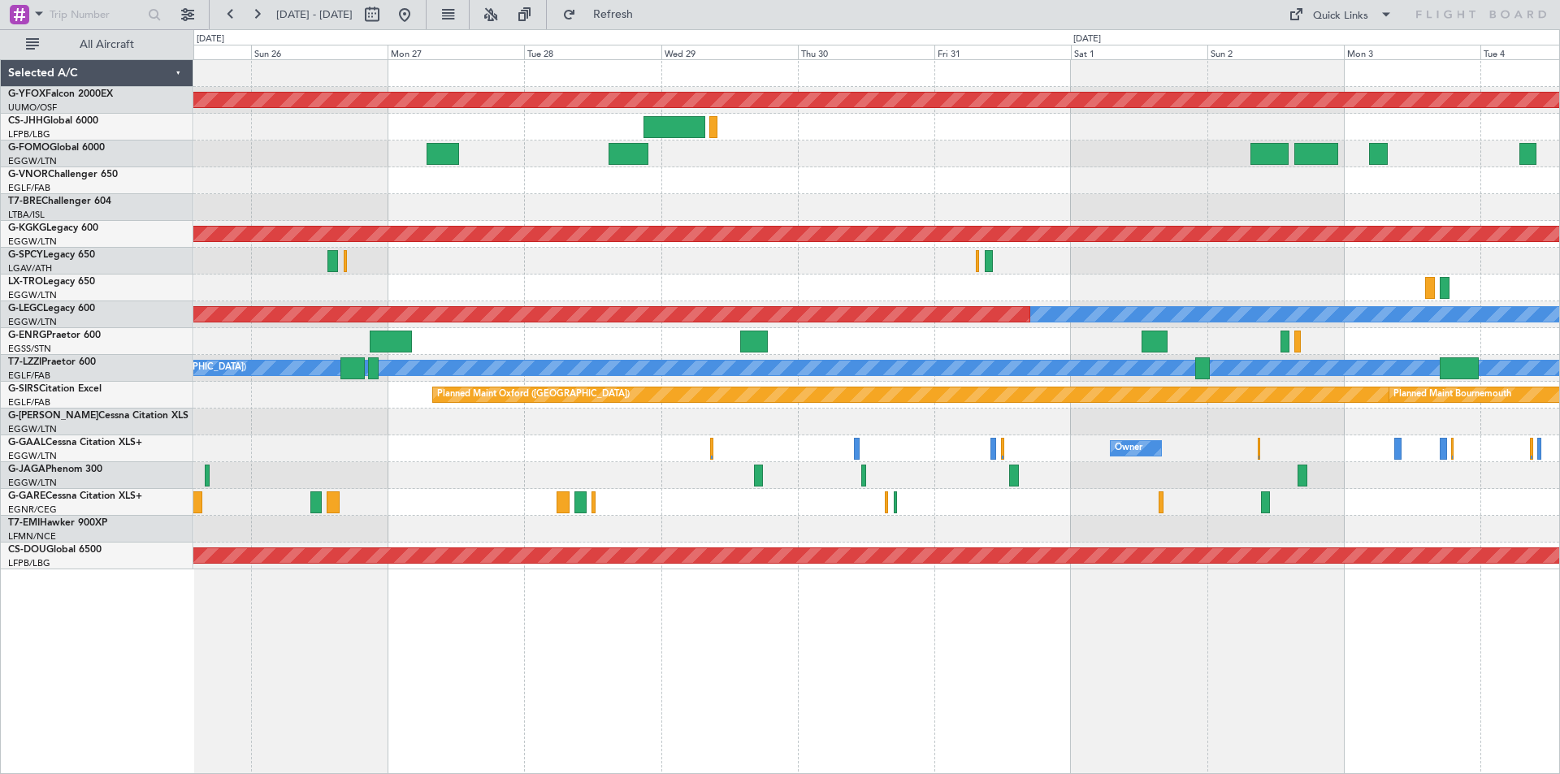  What do you see at coordinates (24, 389) in the screenshot?
I see `span: G-SIRS` at bounding box center [24, 389].